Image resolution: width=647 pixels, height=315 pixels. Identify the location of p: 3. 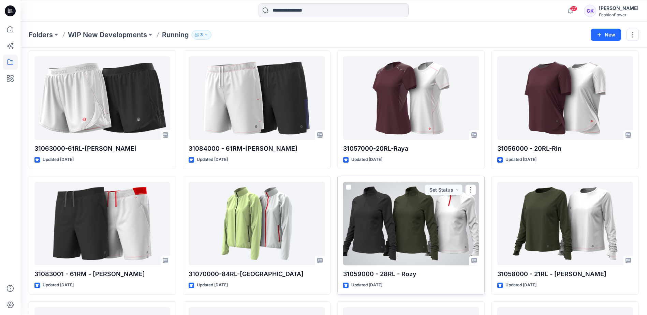
(202, 35).